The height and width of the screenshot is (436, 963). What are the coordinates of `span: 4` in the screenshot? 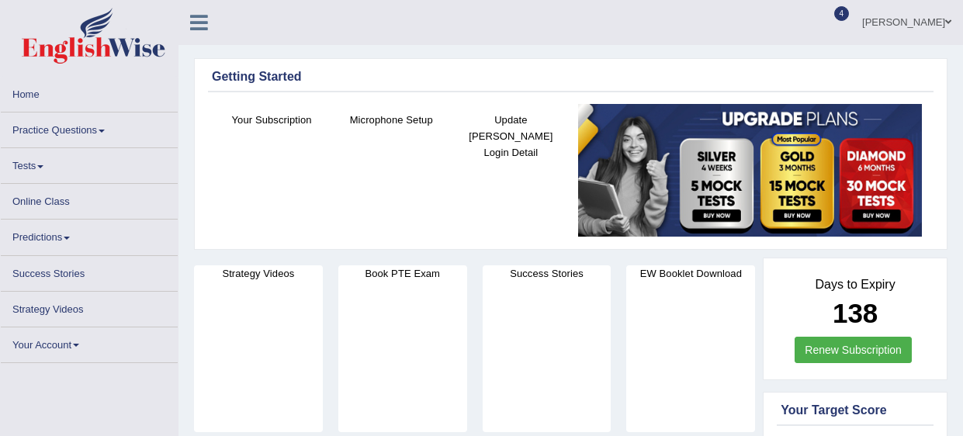 It's located at (842, 13).